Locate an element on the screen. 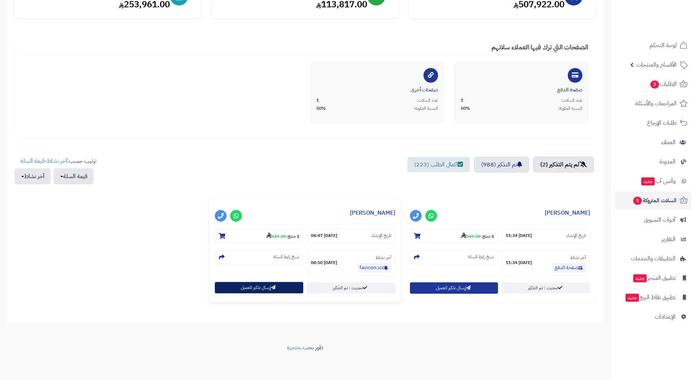  a: لم يتم التذكير (2) is located at coordinates (564, 165).